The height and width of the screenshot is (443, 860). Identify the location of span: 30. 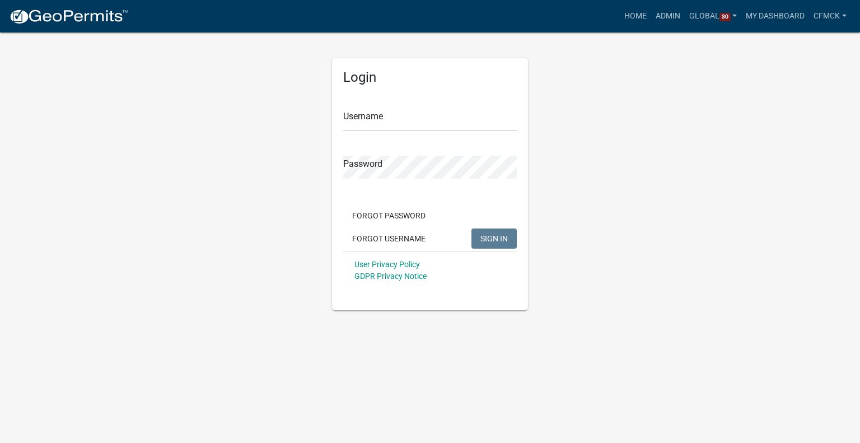
(725, 17).